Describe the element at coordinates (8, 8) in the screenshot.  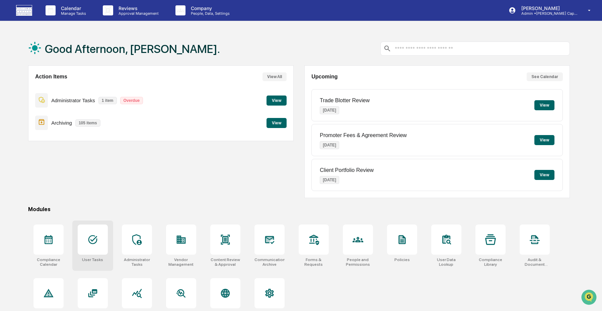
I see `img: f2157a4c-a0d3-4daa-907e-bb6f0de503a5-1751232295721` at that location.